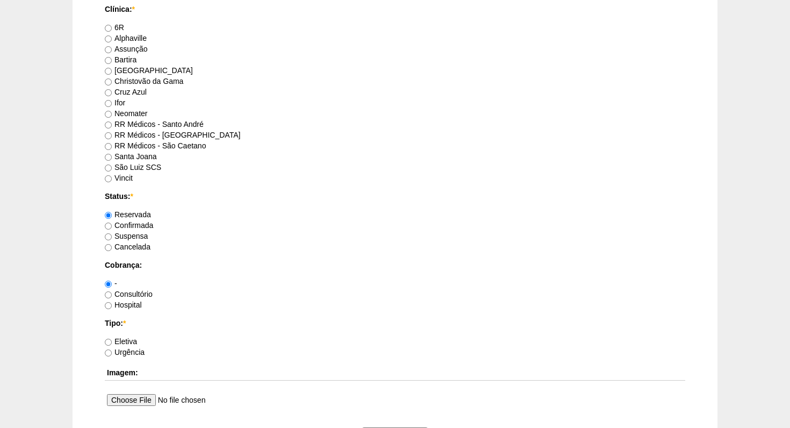 The width and height of the screenshot is (790, 428). What do you see at coordinates (123, 305) in the screenshot?
I see `label: Hospital` at bounding box center [123, 305].